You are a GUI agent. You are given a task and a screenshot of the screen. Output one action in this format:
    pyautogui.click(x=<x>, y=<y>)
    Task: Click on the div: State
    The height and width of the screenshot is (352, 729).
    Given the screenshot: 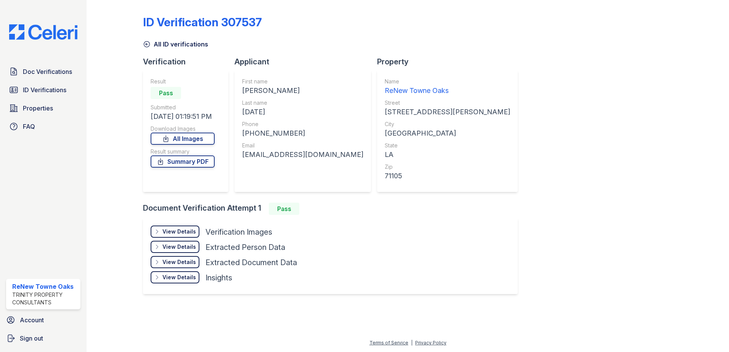 What is the action you would take?
    pyautogui.click(x=447, y=146)
    